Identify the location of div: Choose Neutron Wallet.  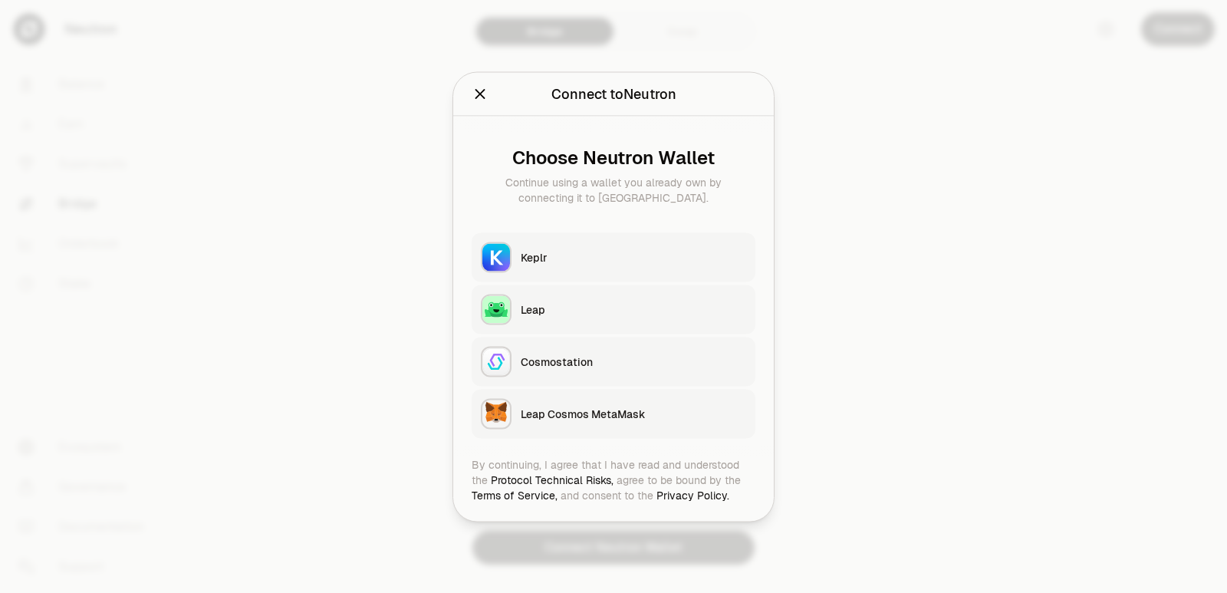
(613, 157).